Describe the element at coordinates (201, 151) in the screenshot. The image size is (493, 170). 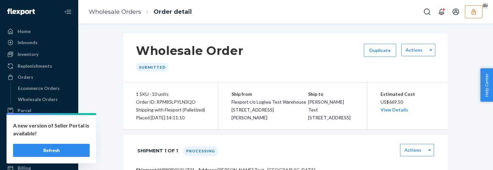
I see `div: Processing` at that location.